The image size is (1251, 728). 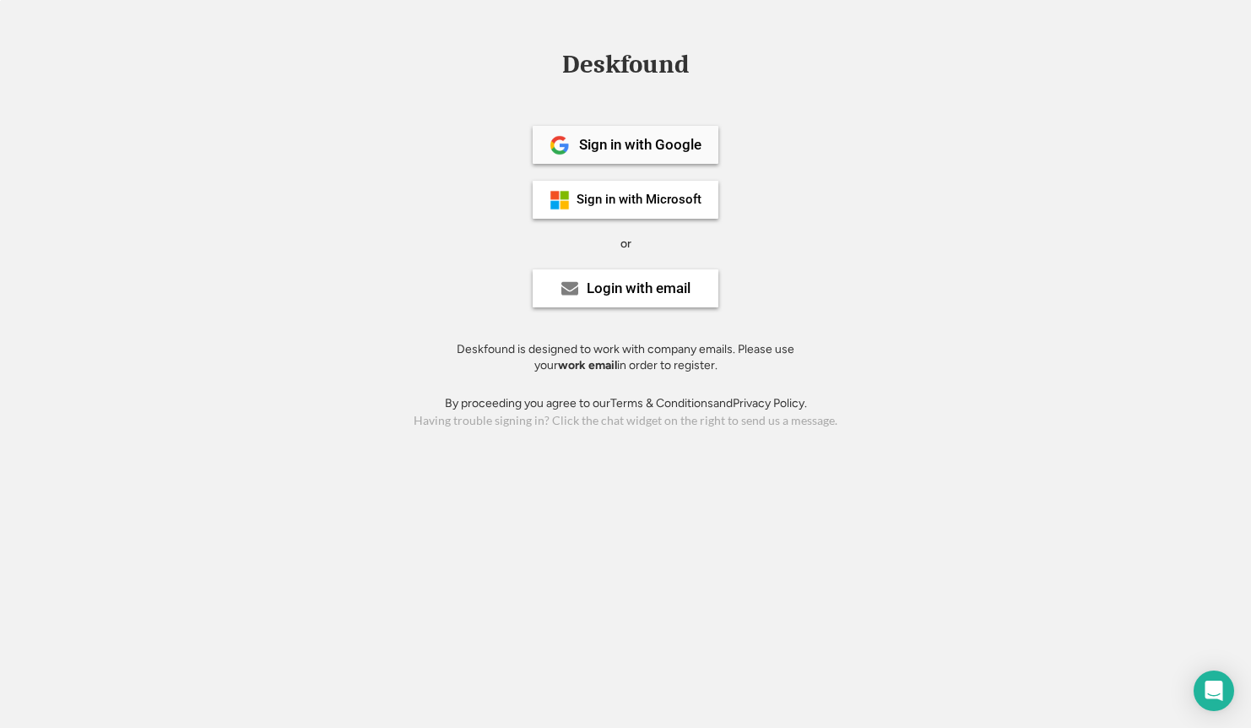 What do you see at coordinates (560, 145) in the screenshot?
I see `img: 1024px-Google__G__Logo.svg.png` at bounding box center [560, 145].